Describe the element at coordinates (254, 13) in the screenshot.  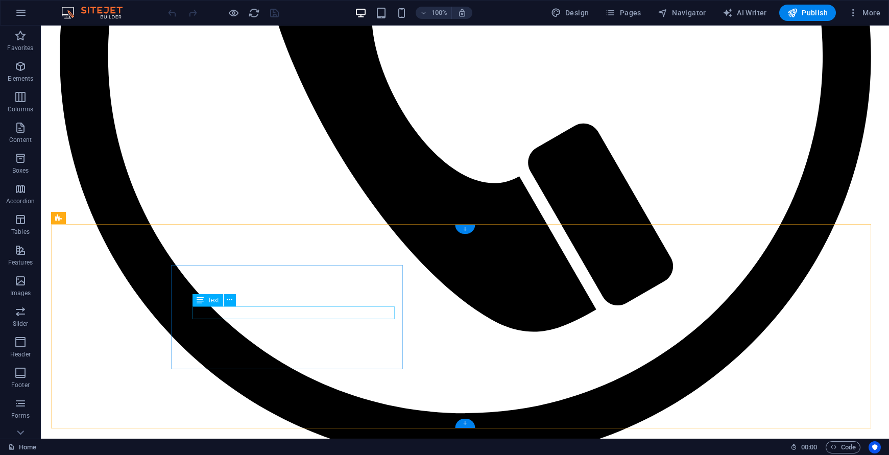
I see `i: Reload page` at that location.